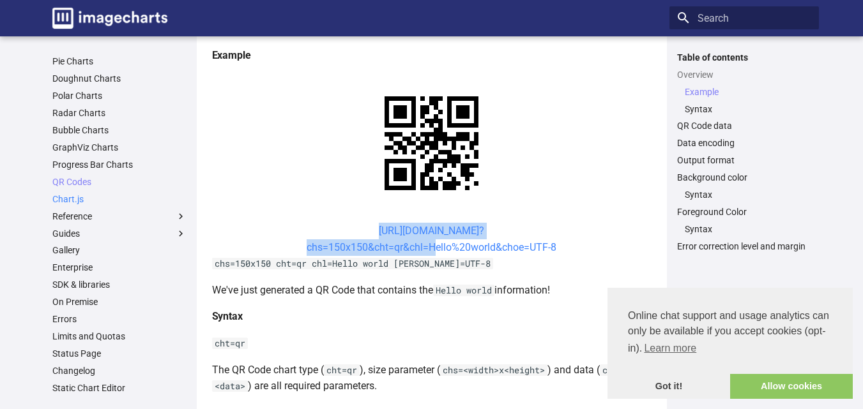 The width and height of the screenshot is (863, 409). What do you see at coordinates (119, 113) in the screenshot?
I see `a: Radar Charts` at bounding box center [119, 113].